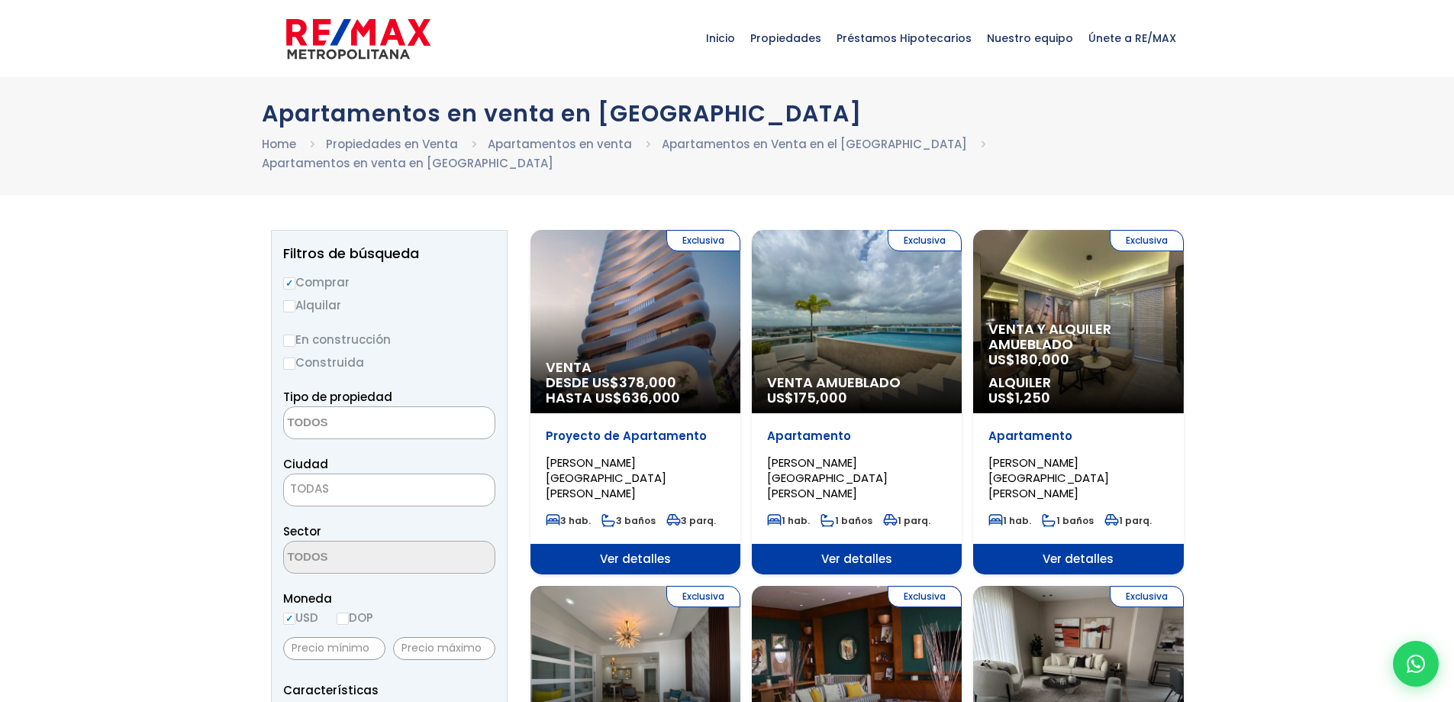 The image size is (1454, 702). I want to click on span: Alquiler, so click(1078, 382).